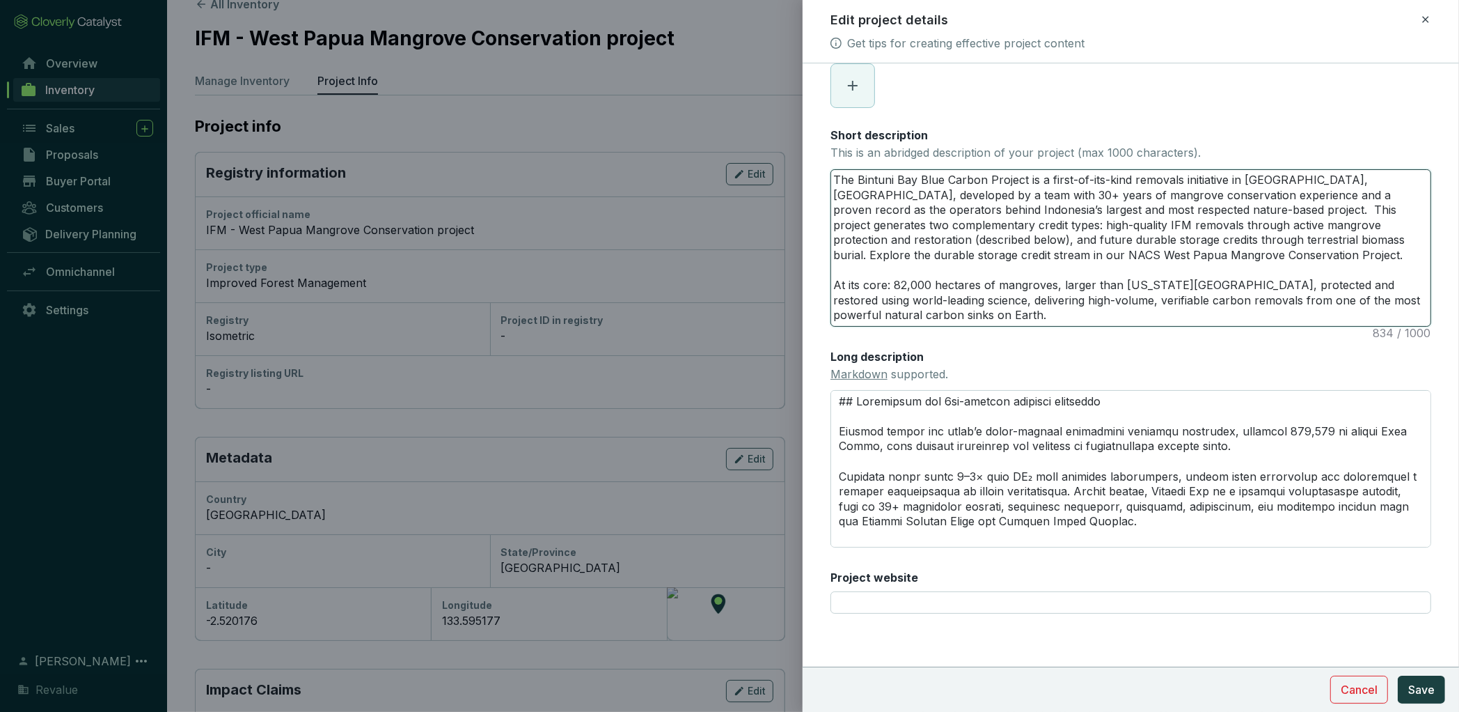  Describe the element at coordinates (889, 374) in the screenshot. I see `span: supported.` at that location.